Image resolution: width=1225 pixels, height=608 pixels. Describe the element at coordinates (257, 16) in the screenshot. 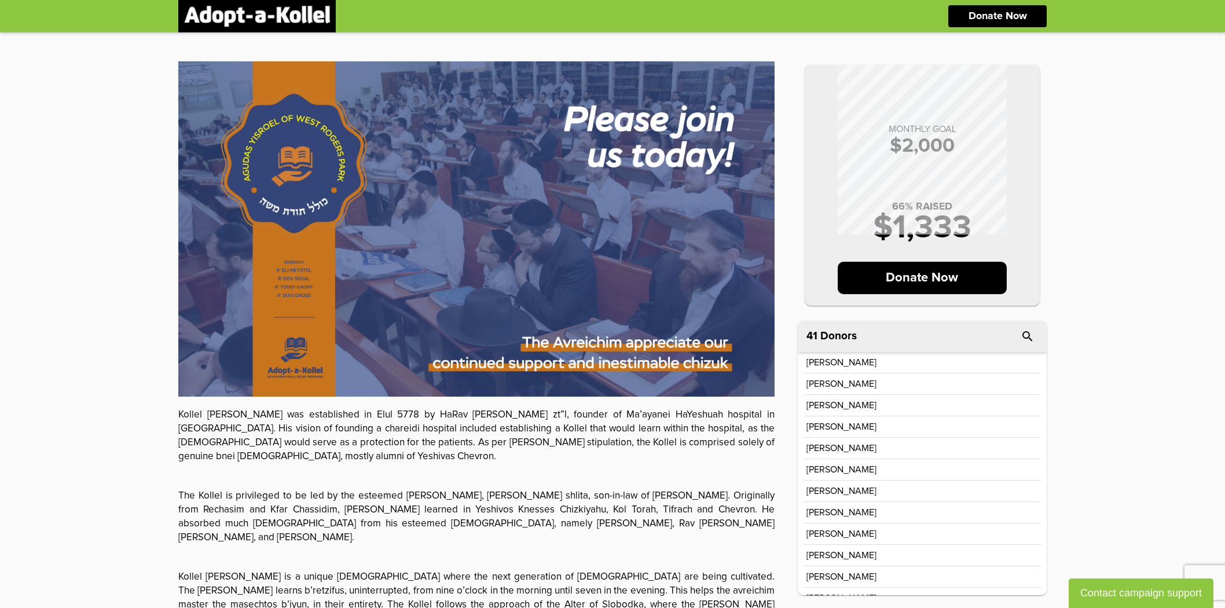

I see `img: logonobg.png` at that location.